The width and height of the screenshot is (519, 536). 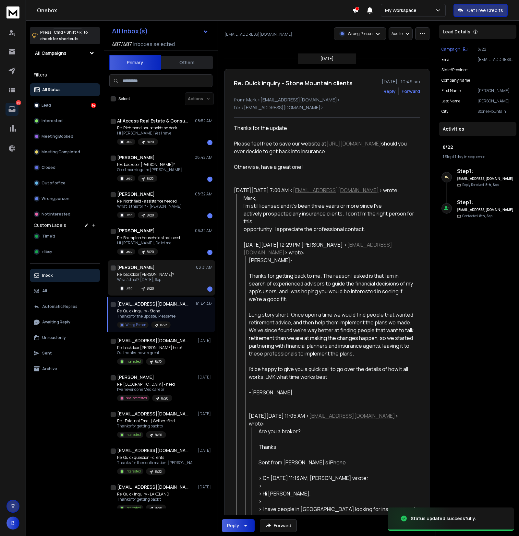 I want to click on p: Stone Mountain, so click(x=495, y=112).